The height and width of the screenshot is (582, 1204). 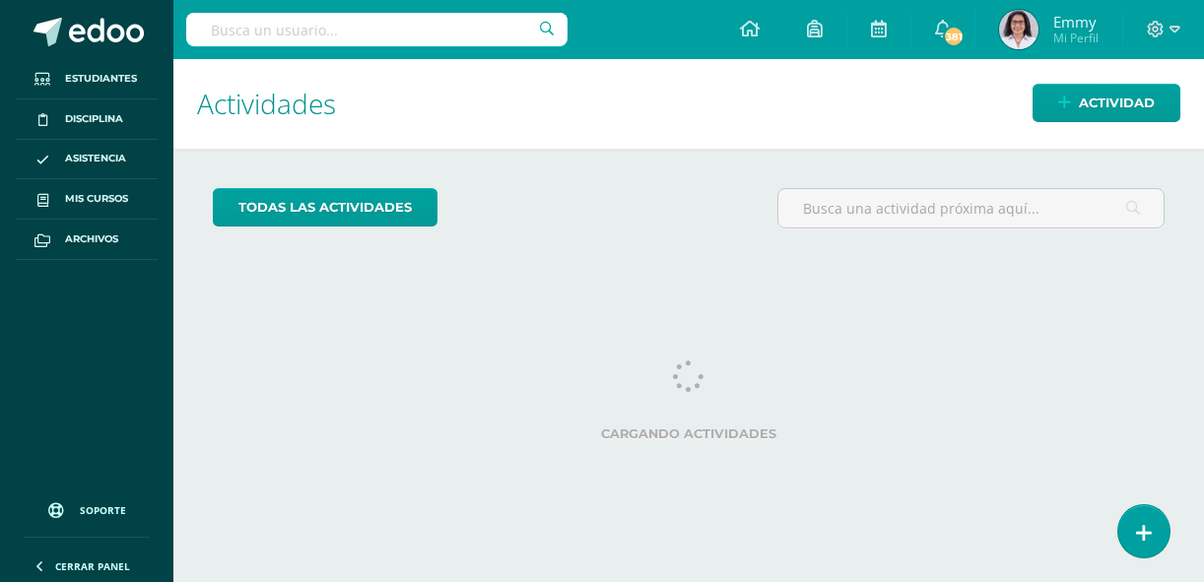 What do you see at coordinates (93, 566) in the screenshot?
I see `span: Cerrar panel` at bounding box center [93, 566].